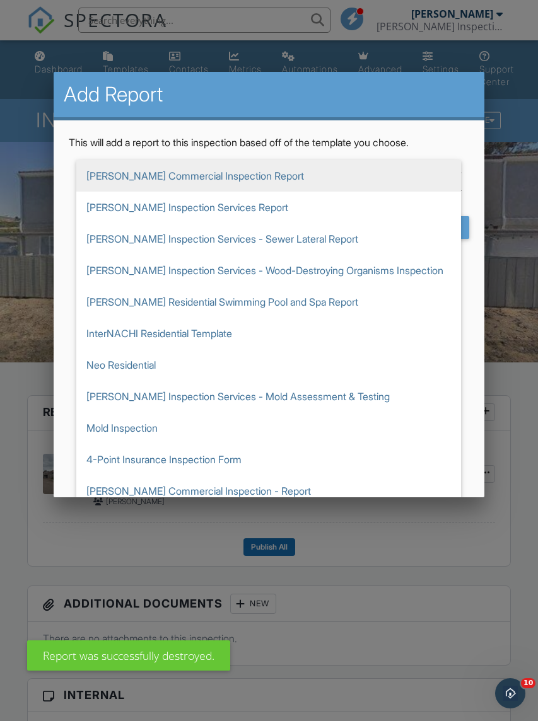  I want to click on span: Mold Inspection, so click(269, 428).